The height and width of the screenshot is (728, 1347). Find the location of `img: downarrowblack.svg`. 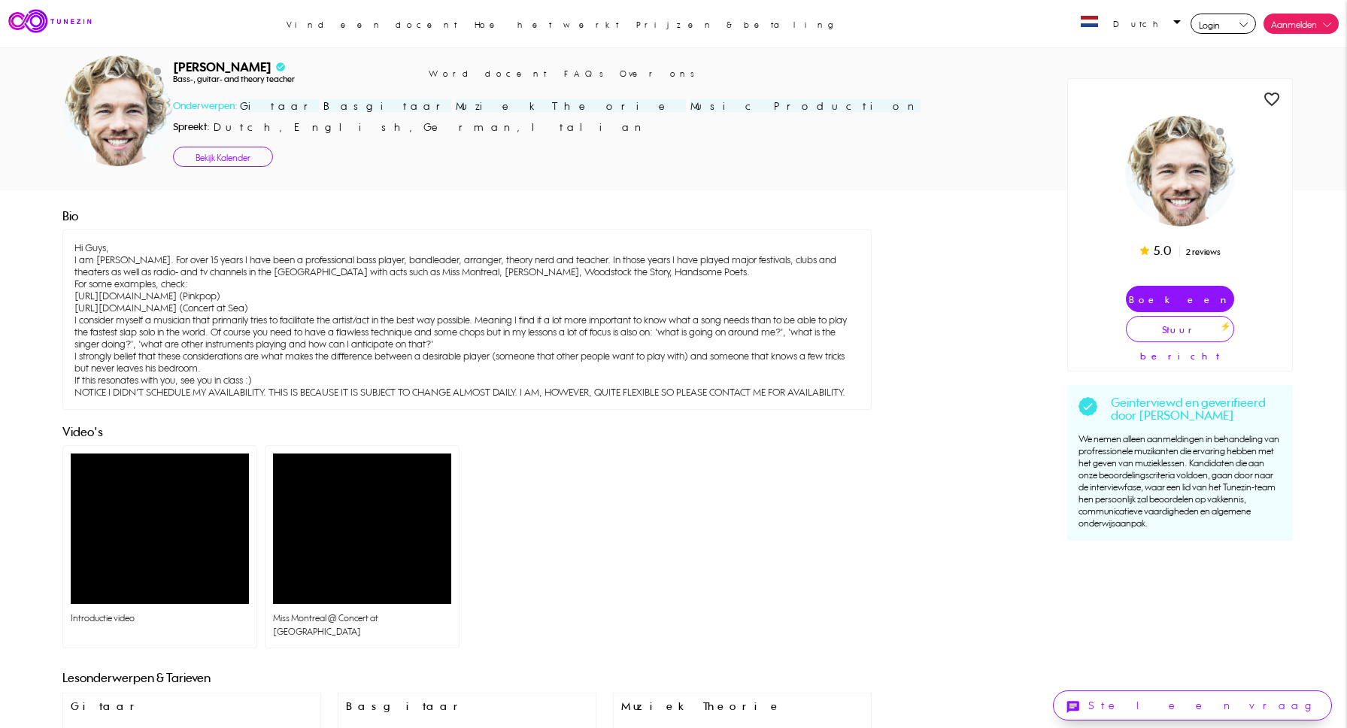

img: downarrowblack.svg is located at coordinates (1243, 25).